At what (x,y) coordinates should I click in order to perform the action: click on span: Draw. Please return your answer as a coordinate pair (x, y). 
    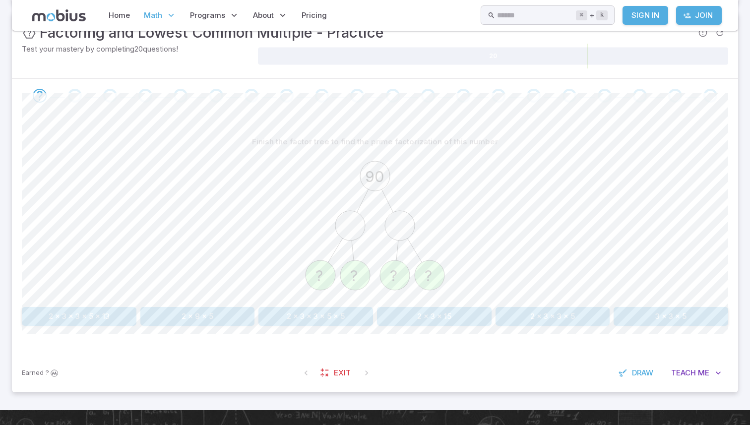
    Looking at the image, I should click on (642, 373).